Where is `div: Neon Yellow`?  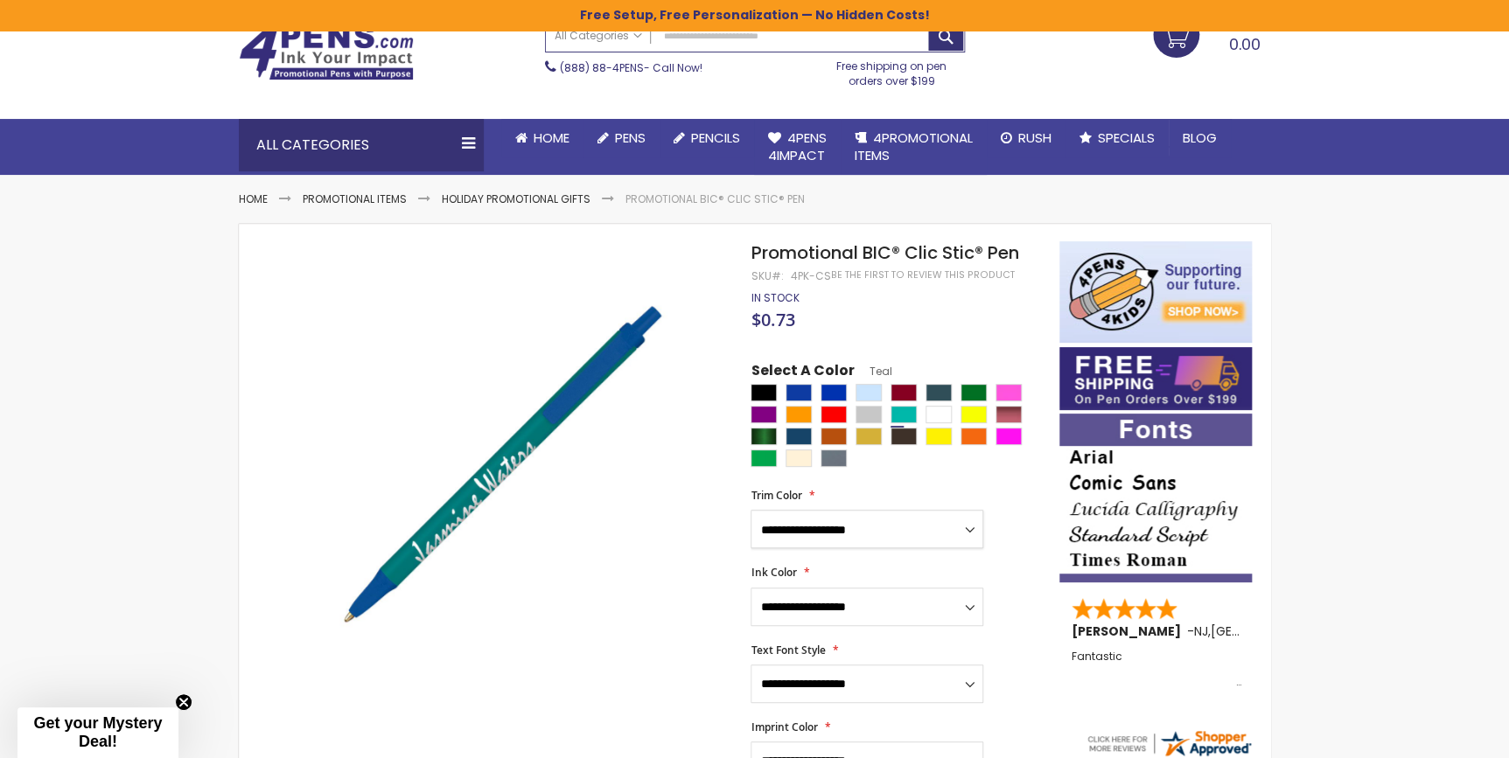
div: Neon Yellow is located at coordinates (939, 437).